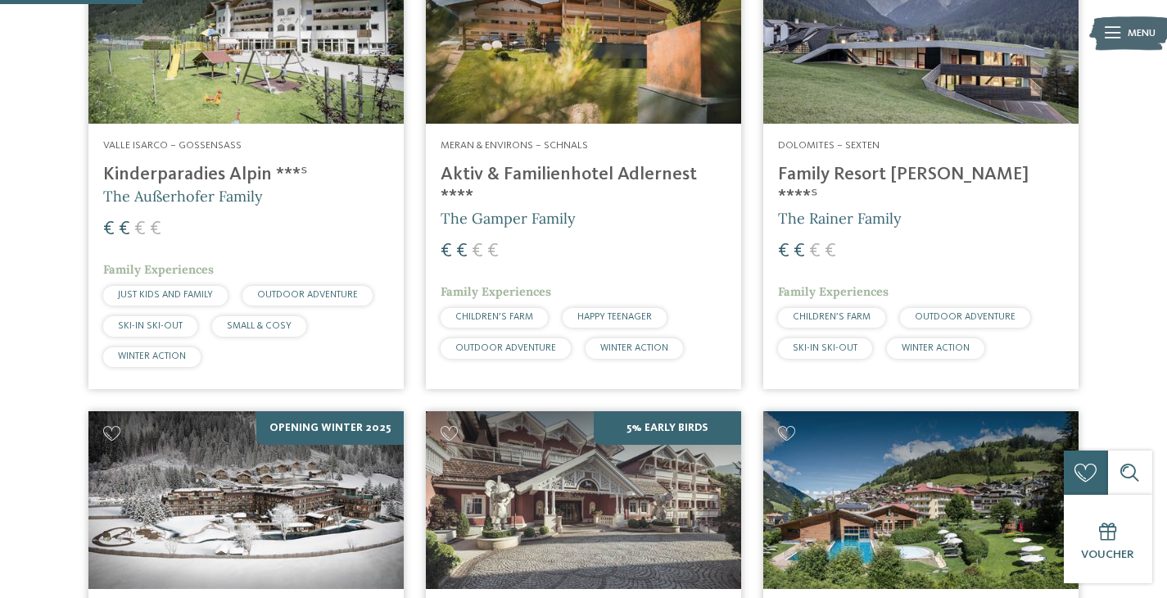  I want to click on span: HAPPY TEENAGER, so click(614, 317).